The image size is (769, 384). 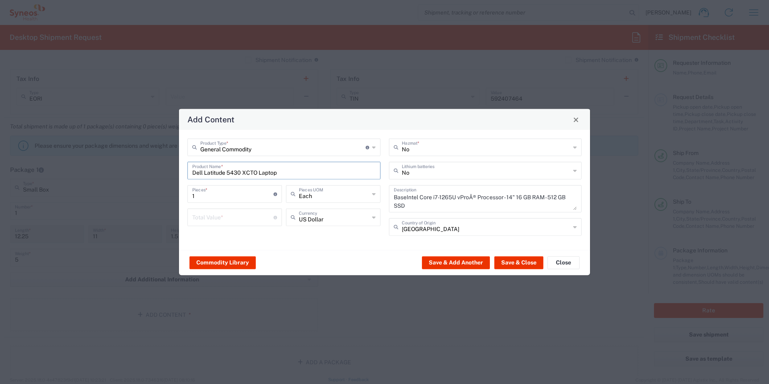 I want to click on h4: Add Content, so click(x=211, y=119).